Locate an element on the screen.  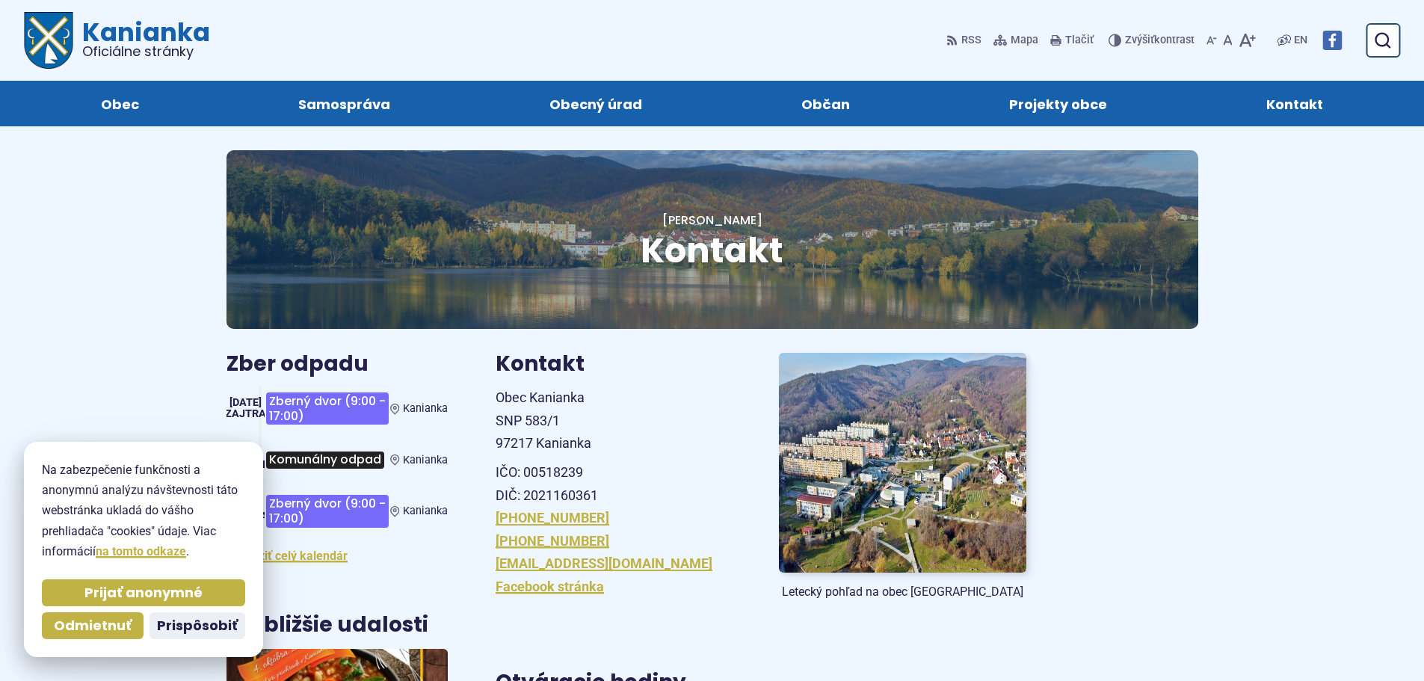
span: Samospráva is located at coordinates (344, 103).